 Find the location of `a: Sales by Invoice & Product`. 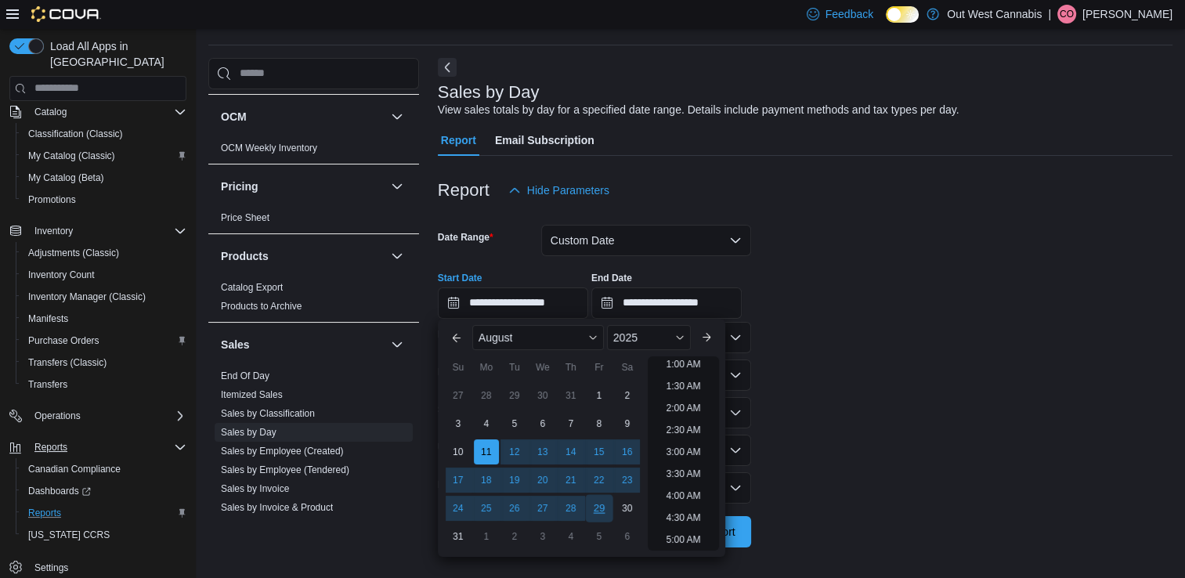

a: Sales by Invoice & Product is located at coordinates (277, 508).